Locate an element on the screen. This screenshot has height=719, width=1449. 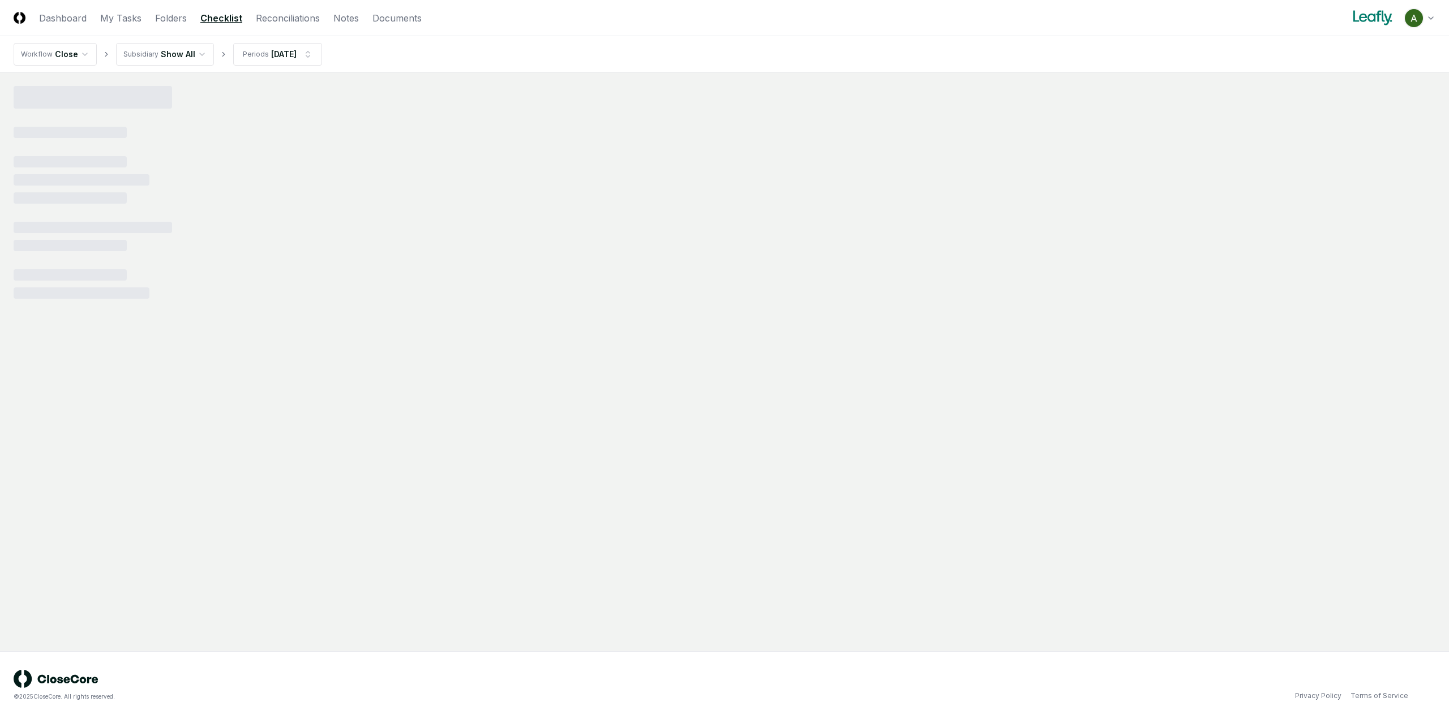
div: Workflow is located at coordinates (37, 54).